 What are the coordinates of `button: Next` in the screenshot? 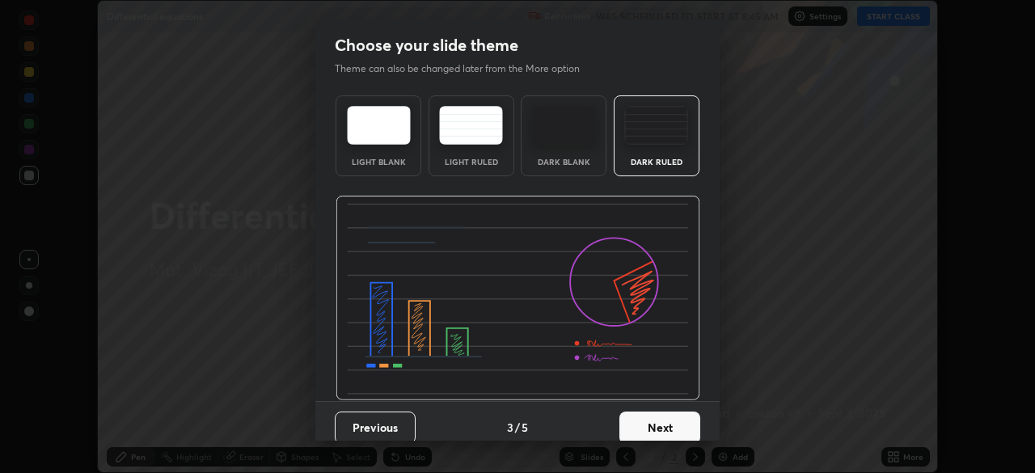 It's located at (660, 428).